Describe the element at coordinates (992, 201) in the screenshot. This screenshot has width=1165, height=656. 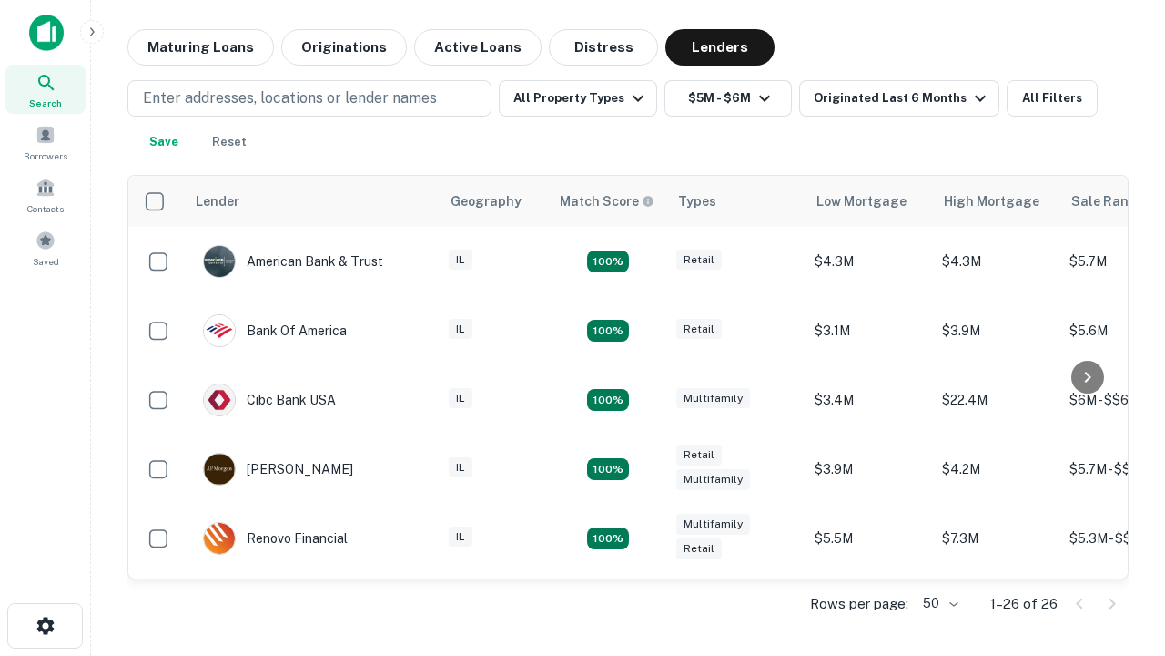
I see `div: High Mortgage` at that location.